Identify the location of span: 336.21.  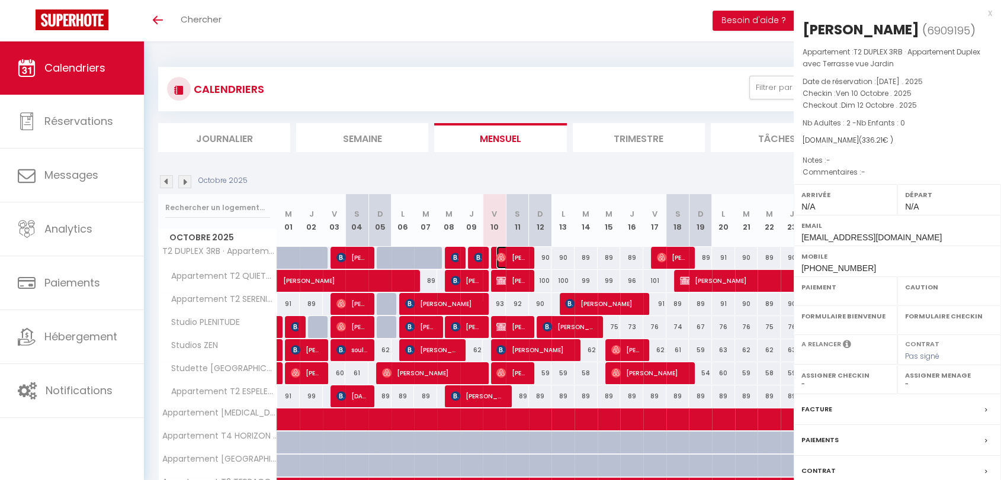
(872, 140).